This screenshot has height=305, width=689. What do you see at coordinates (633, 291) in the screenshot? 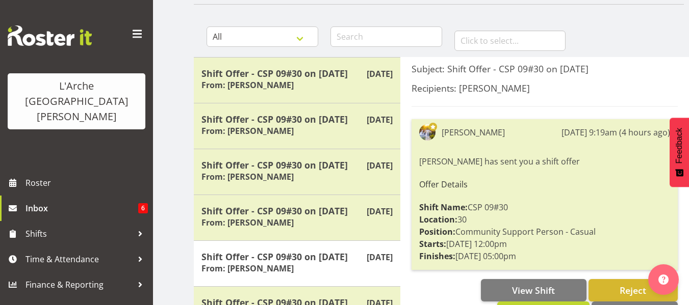
I see `button: Reject` at bounding box center [633, 291].